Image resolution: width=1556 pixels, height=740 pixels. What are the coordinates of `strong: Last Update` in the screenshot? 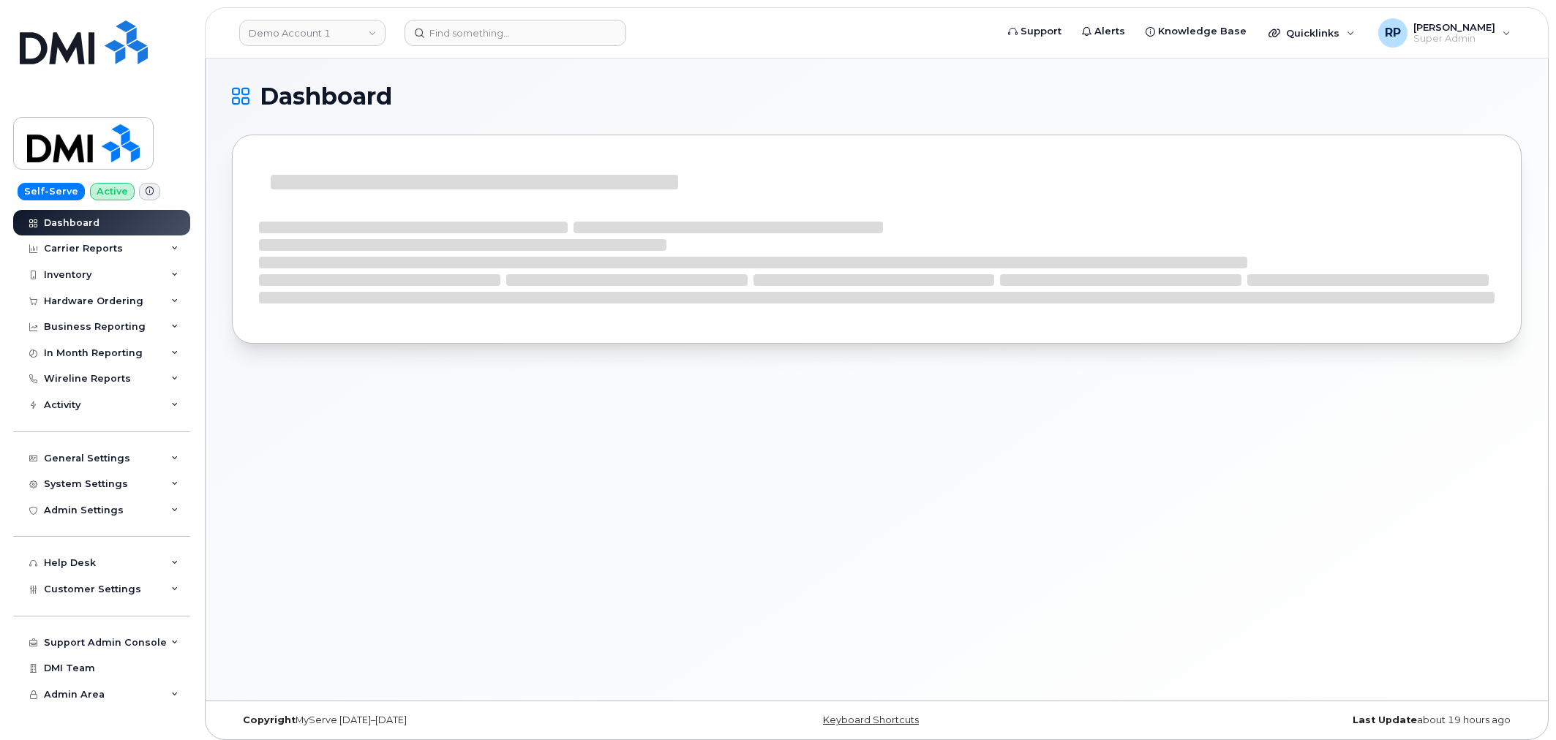 It's located at (1384, 720).